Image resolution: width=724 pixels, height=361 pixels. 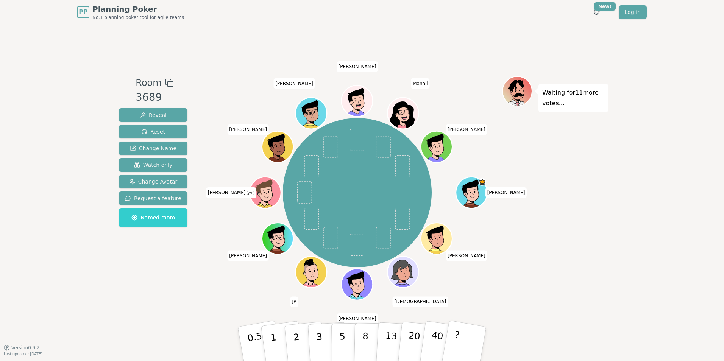 I want to click on span: Request a feature, so click(x=153, y=198).